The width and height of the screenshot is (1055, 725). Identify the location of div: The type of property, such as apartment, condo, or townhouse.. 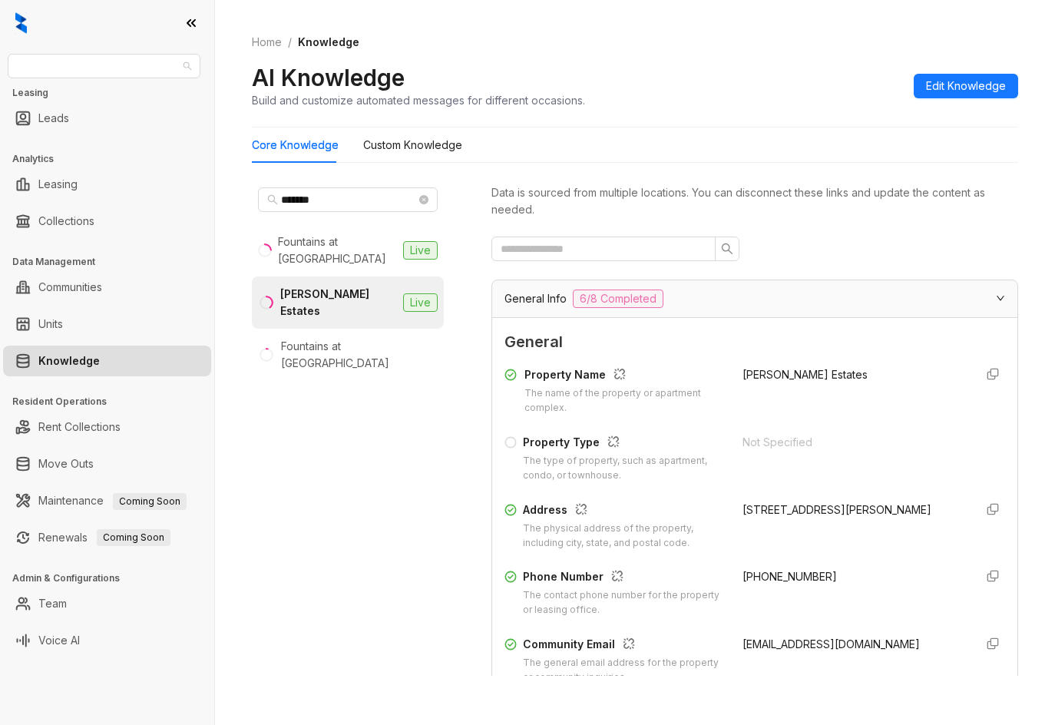
(623, 468).